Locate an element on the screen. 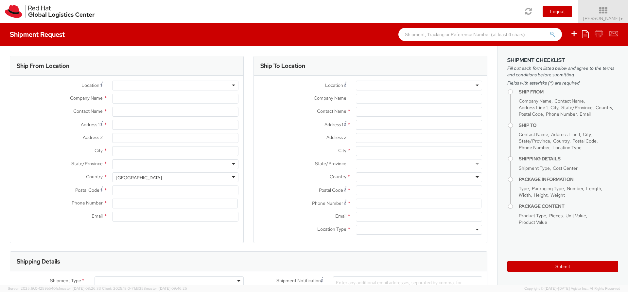 The width and height of the screenshot is (628, 292). button: Submit is located at coordinates (563, 266).